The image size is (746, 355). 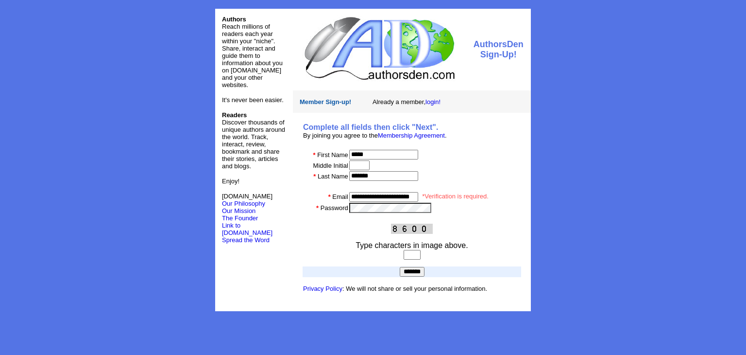 What do you see at coordinates (234, 19) in the screenshot?
I see `font: Authors` at bounding box center [234, 19].